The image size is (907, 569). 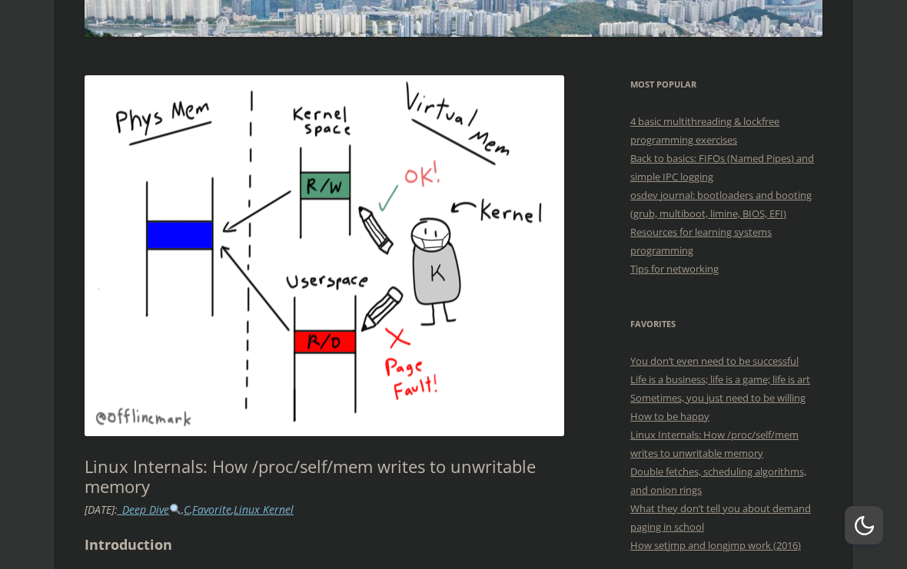 I want to click on h3: Most Popular, so click(x=726, y=85).